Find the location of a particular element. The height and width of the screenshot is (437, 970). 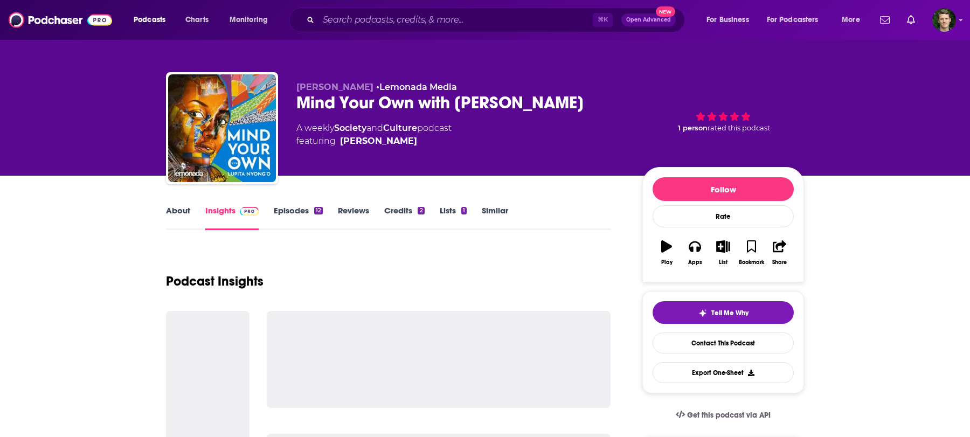

span: ⌘ K is located at coordinates (603, 20).